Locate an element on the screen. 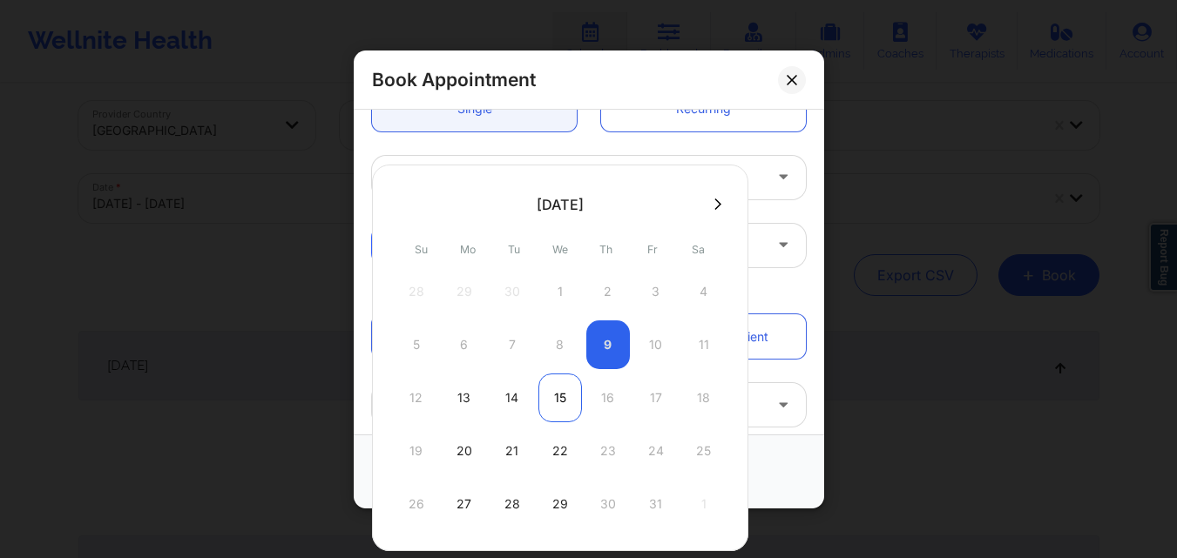 The height and width of the screenshot is (558, 1177). abbr: Tuesday is located at coordinates (514, 249).